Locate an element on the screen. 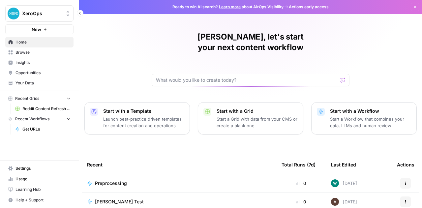 This screenshot has width=422, height=208. button: Help + Support is located at coordinates (39, 200).